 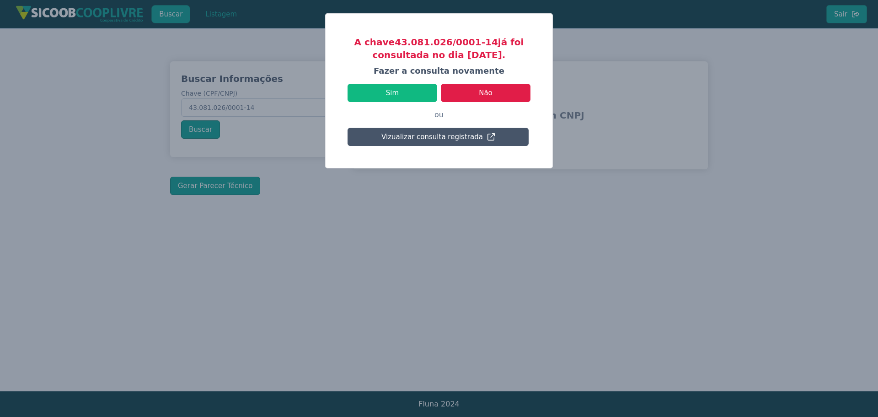 I want to click on button: Sim, so click(x=392, y=93).